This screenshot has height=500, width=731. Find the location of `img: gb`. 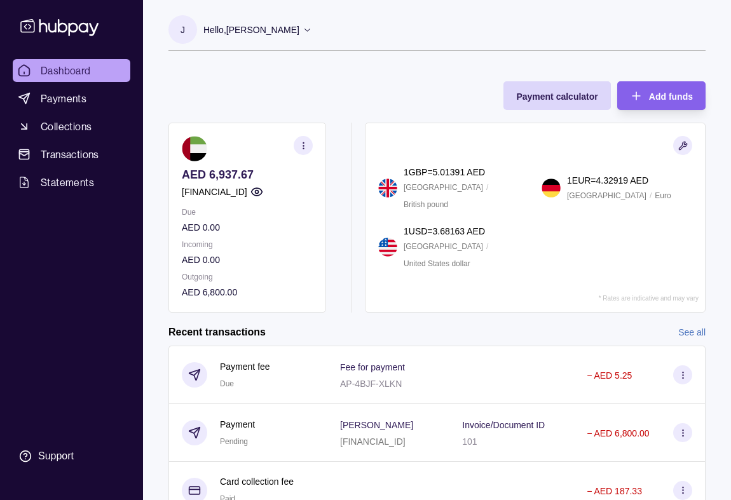

img: gb is located at coordinates (388, 188).